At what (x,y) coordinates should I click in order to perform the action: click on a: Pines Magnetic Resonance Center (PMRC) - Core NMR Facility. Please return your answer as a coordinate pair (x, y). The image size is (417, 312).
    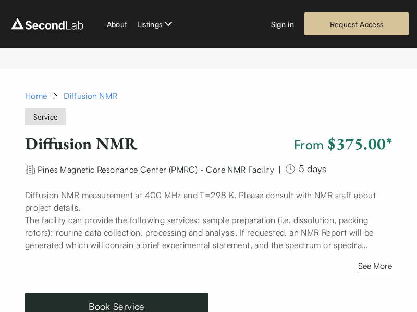
    Looking at the image, I should click on (156, 169).